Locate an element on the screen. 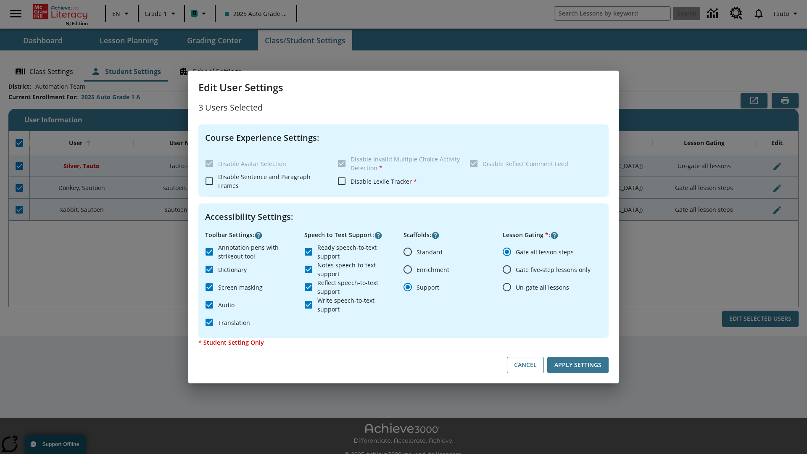  span: Dictionary is located at coordinates (232, 269).